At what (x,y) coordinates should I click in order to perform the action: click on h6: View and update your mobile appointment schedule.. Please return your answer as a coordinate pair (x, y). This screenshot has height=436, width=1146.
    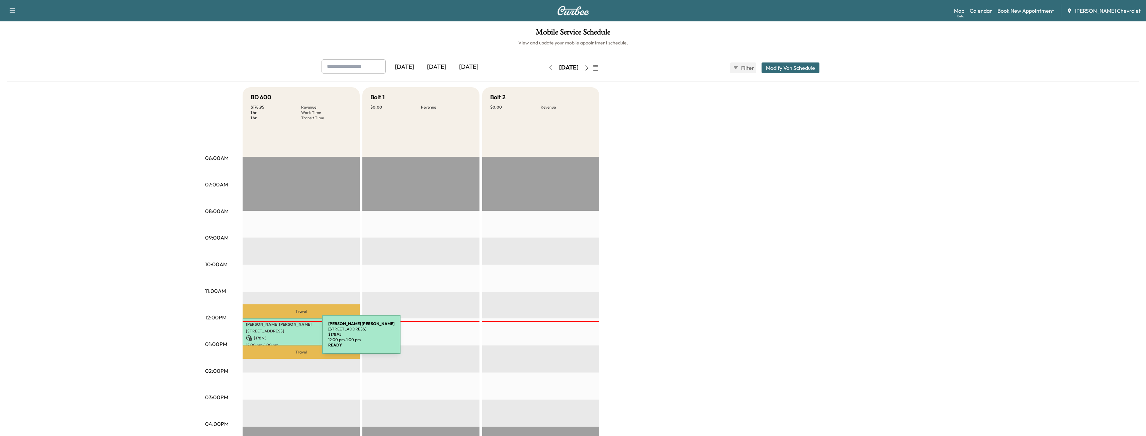
    Looking at the image, I should click on (573, 43).